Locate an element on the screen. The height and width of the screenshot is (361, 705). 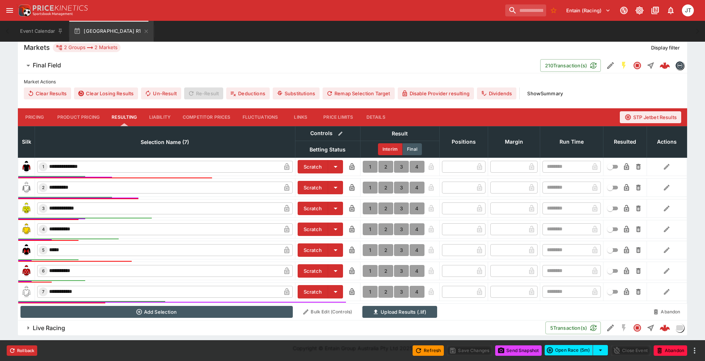
img: runner 7 is located at coordinates (26, 292).